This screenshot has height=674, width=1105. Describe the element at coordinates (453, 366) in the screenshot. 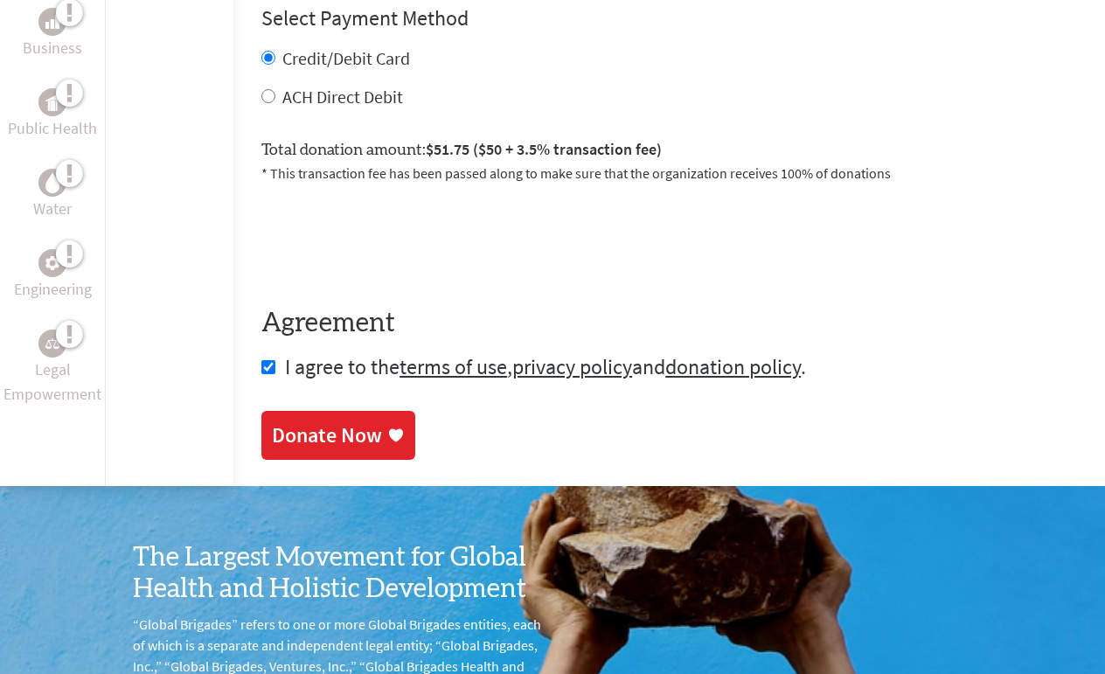

I see `a: terms of use` at that location.